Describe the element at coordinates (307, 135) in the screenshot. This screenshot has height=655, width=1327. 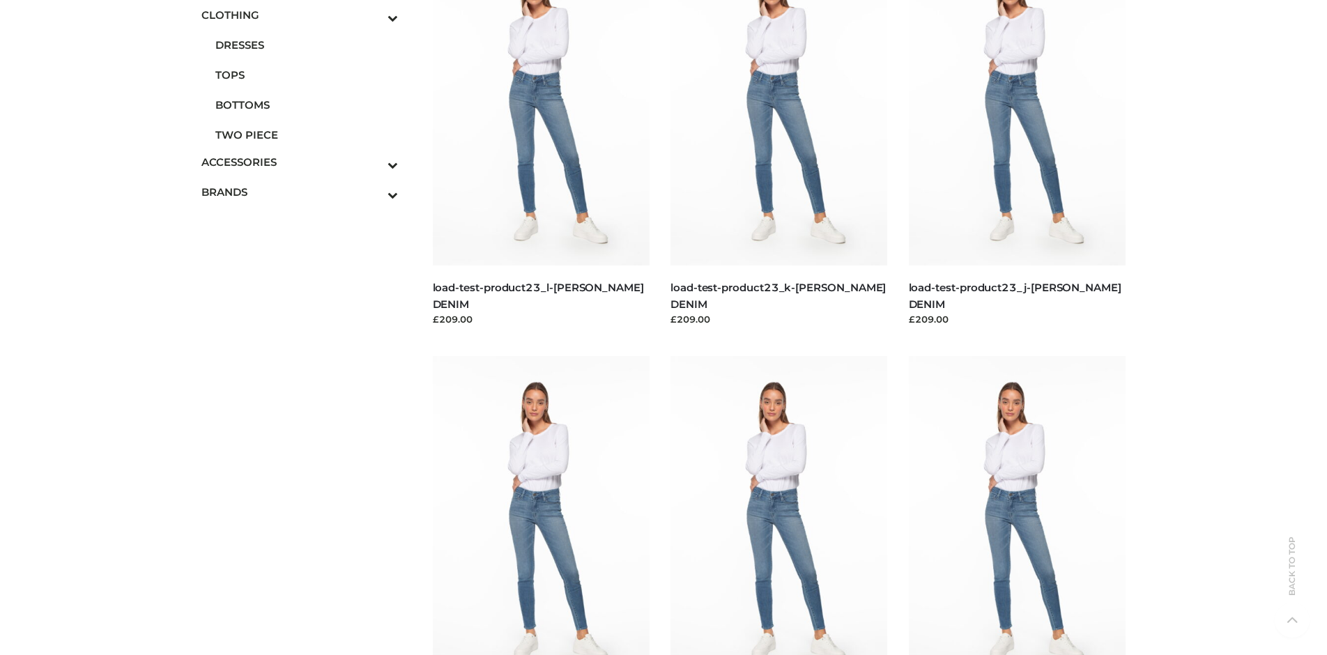
I see `a: TWO PIECE` at that location.